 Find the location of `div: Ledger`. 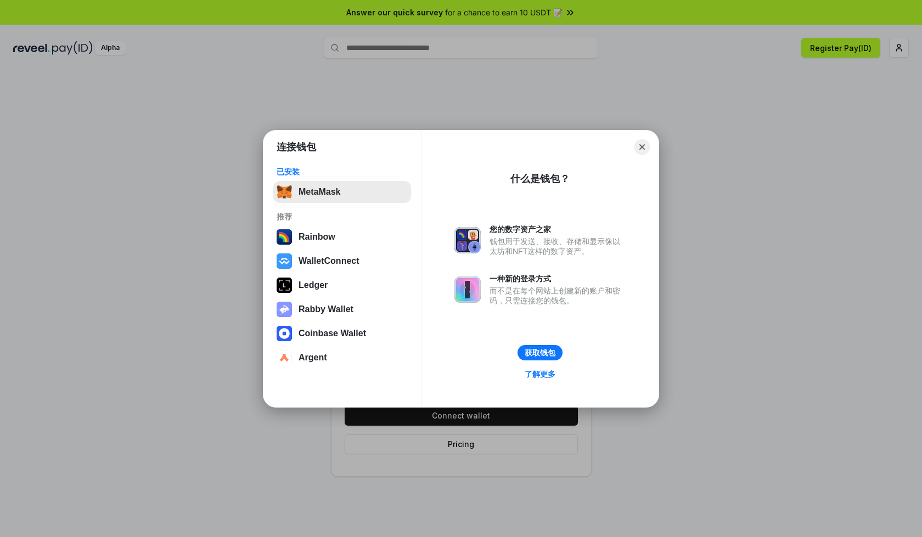

div: Ledger is located at coordinates (313, 285).